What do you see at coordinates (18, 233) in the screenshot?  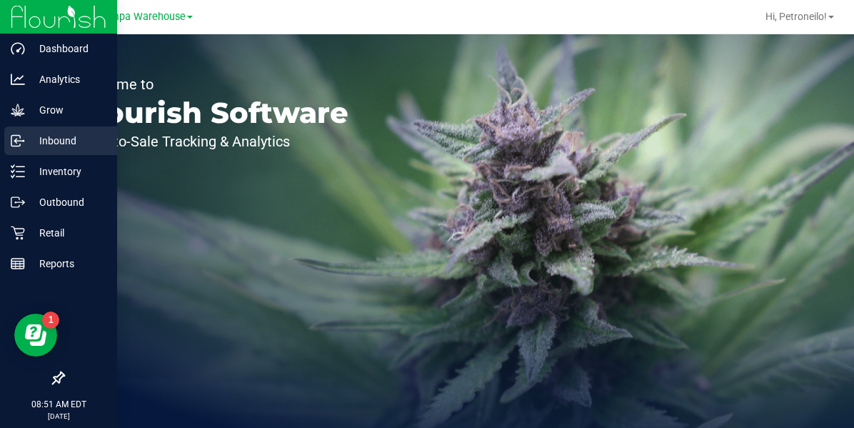 I see `inline-svg: Retail` at bounding box center [18, 233].